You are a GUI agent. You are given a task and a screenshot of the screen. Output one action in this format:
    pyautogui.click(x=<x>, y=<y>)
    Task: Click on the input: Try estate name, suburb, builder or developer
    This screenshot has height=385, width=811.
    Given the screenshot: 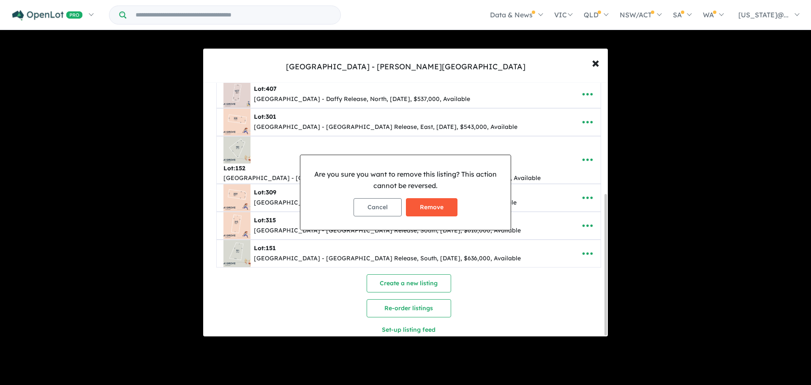 What is the action you would take?
    pyautogui.click(x=233, y=15)
    